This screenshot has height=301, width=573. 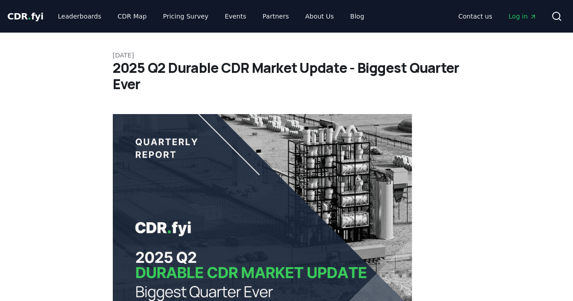 What do you see at coordinates (25, 16) in the screenshot?
I see `a: CDR.fyi` at bounding box center [25, 16].